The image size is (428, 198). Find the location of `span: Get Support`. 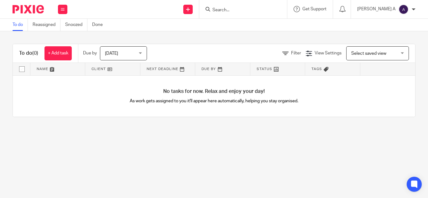

span: Get Support is located at coordinates (314, 9).